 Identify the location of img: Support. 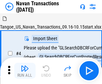
(82, 7).